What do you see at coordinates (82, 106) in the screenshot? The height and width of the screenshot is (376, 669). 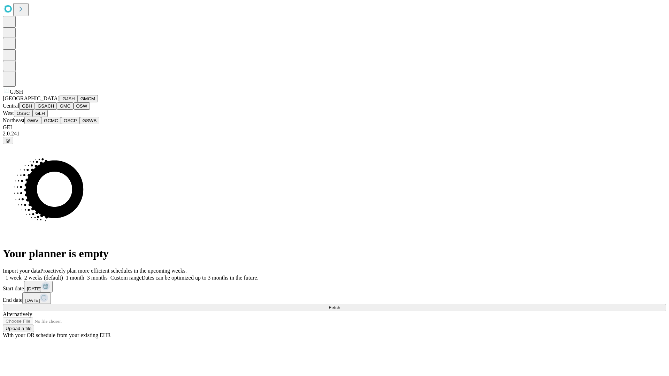 I see `button: OSW` at bounding box center [82, 106].